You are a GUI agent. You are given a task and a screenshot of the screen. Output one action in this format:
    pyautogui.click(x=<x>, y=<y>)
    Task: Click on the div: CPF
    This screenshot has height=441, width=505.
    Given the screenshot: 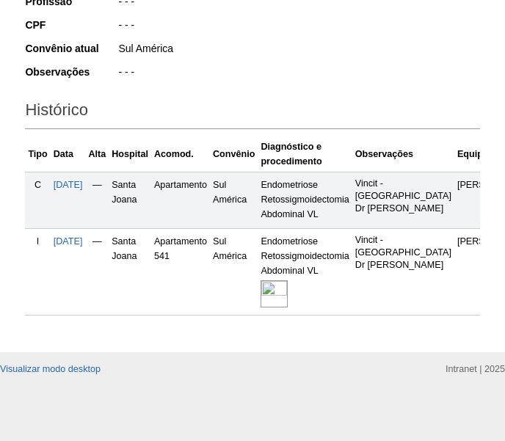 What is the action you would take?
    pyautogui.click(x=70, y=25)
    